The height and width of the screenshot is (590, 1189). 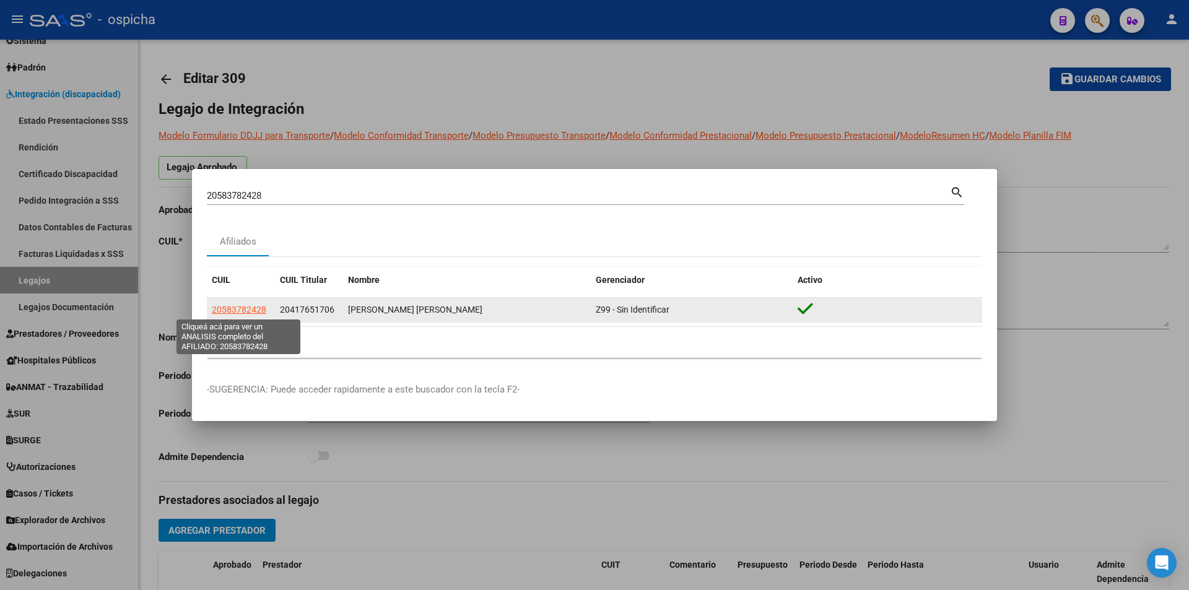 What do you see at coordinates (363, 280) in the screenshot?
I see `span: Nombre` at bounding box center [363, 280].